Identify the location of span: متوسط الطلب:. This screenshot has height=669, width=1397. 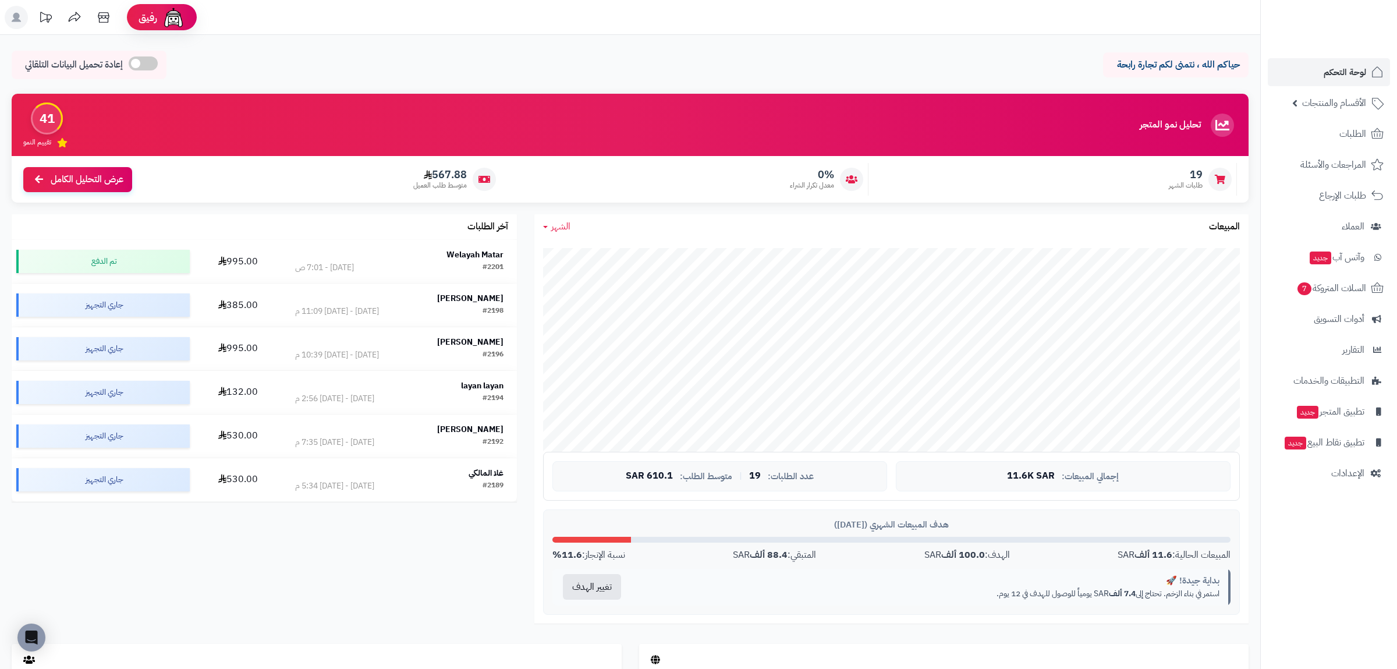
(706, 476).